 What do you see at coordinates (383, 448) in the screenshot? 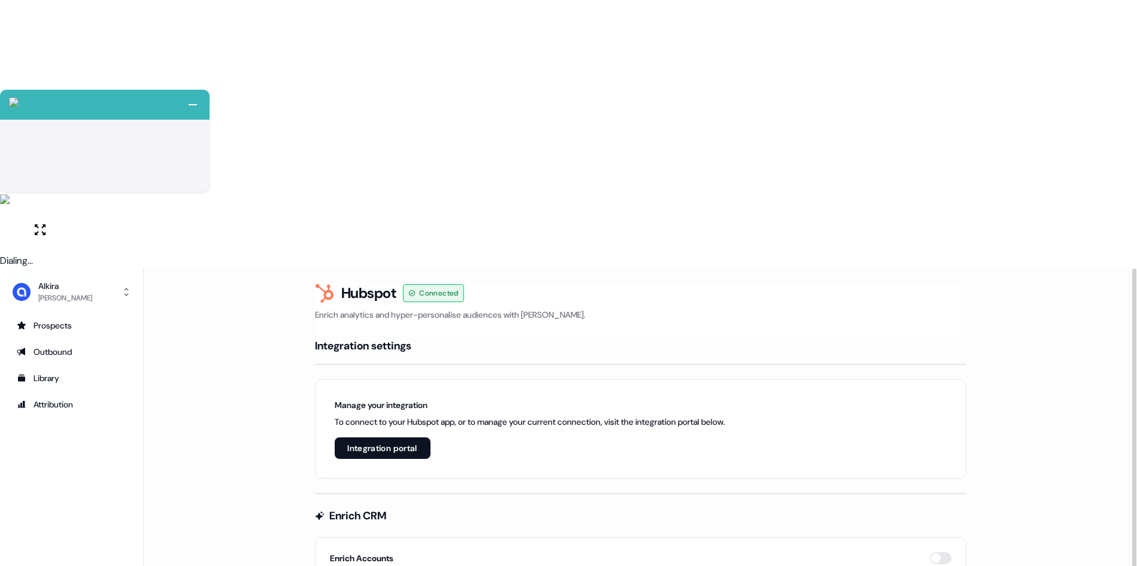
I see `a: Integration portal` at bounding box center [383, 448].